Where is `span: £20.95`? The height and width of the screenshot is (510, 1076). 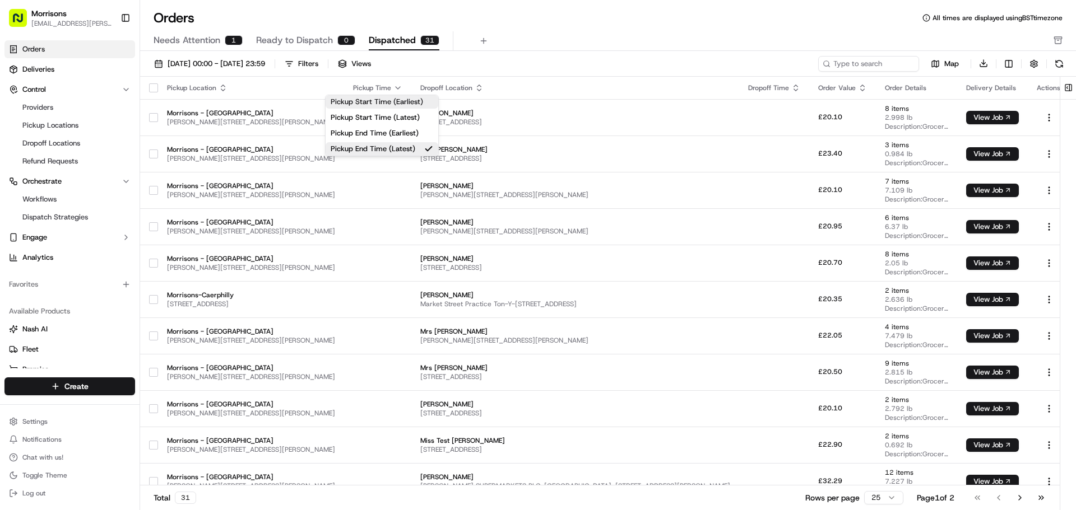
span: £20.95 is located at coordinates (830, 226).